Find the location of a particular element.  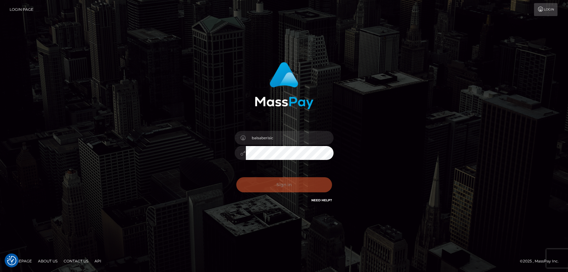

input: Username... is located at coordinates (290, 138).